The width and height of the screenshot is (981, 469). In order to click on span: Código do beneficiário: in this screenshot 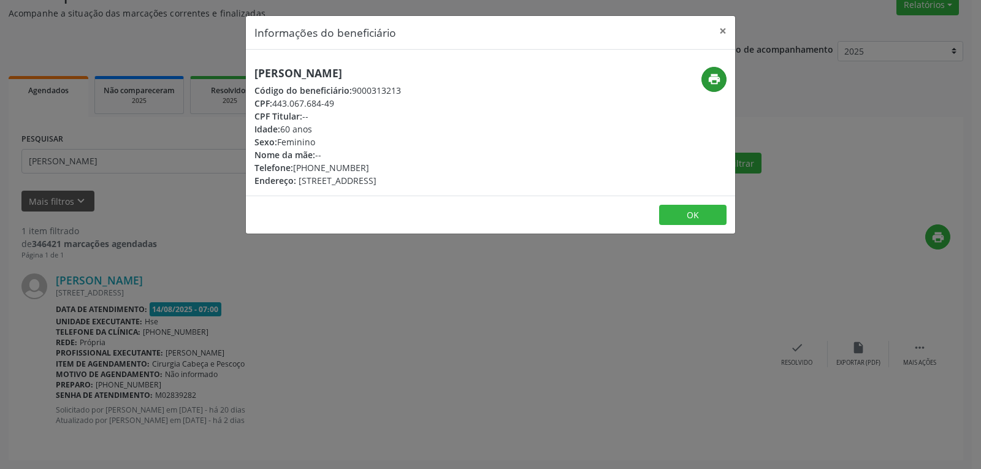, I will do `click(303, 90)`.